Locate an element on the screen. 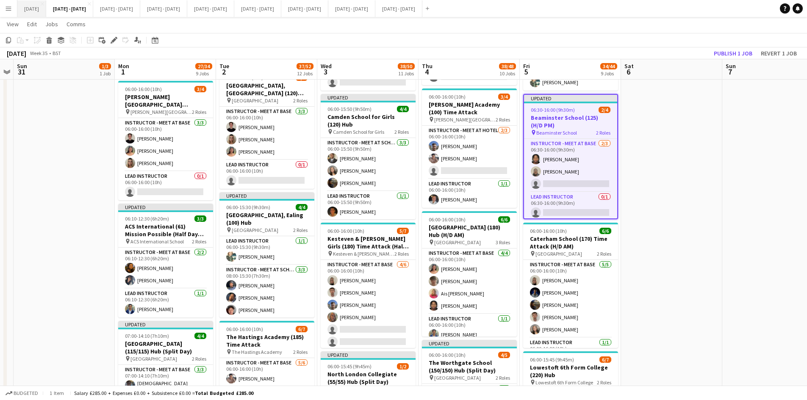  a: Comms is located at coordinates (76, 24).